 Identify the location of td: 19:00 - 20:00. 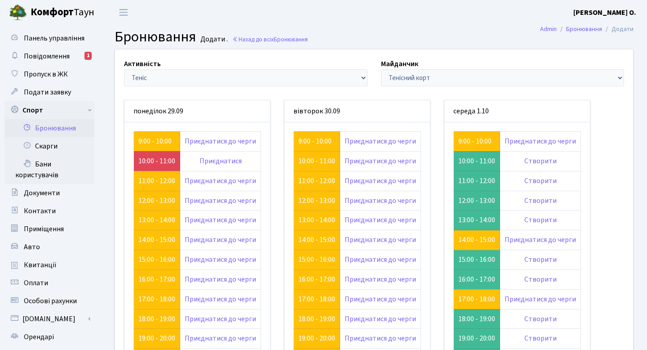
(477, 338).